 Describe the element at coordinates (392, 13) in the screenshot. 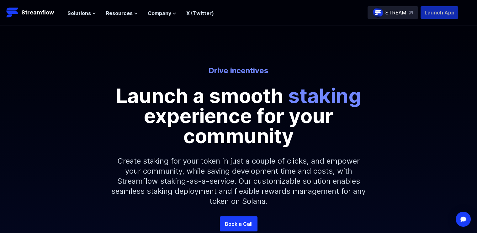

I see `a: STREAM` at that location.